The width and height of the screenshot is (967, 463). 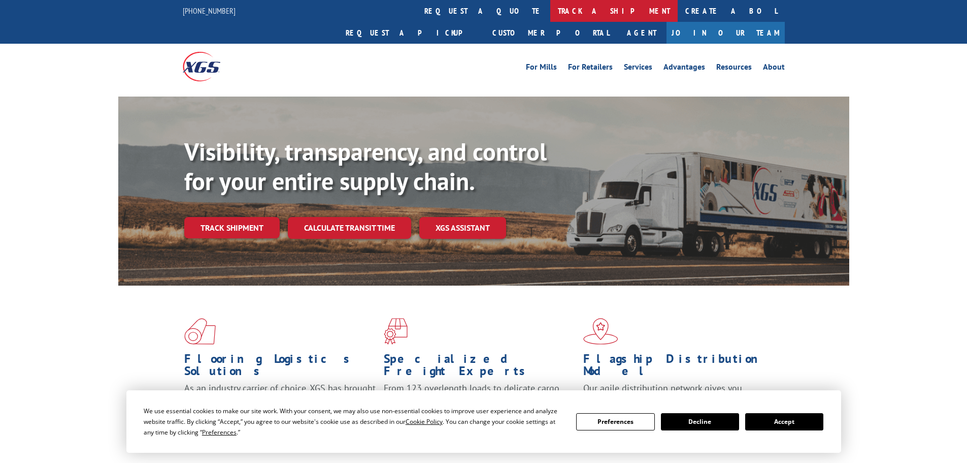 What do you see at coordinates (280, 400) in the screenshot?
I see `span: As an industry carrier of choice, XGS has brought innovation and dedication to flooring logistics...` at bounding box center [280, 400].